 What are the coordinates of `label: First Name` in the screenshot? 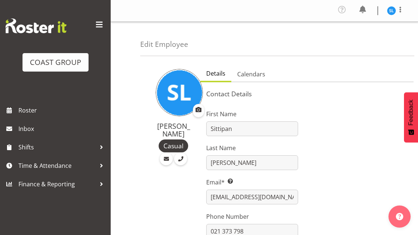 It's located at (252, 114).